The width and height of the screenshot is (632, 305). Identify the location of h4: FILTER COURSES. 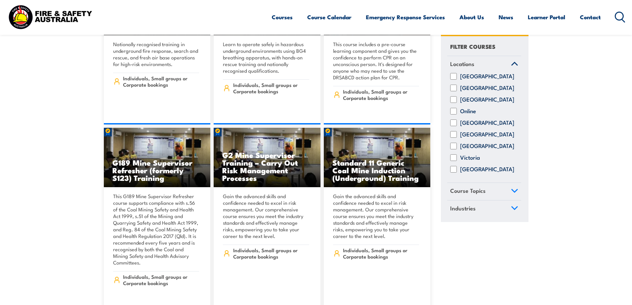
(473, 46).